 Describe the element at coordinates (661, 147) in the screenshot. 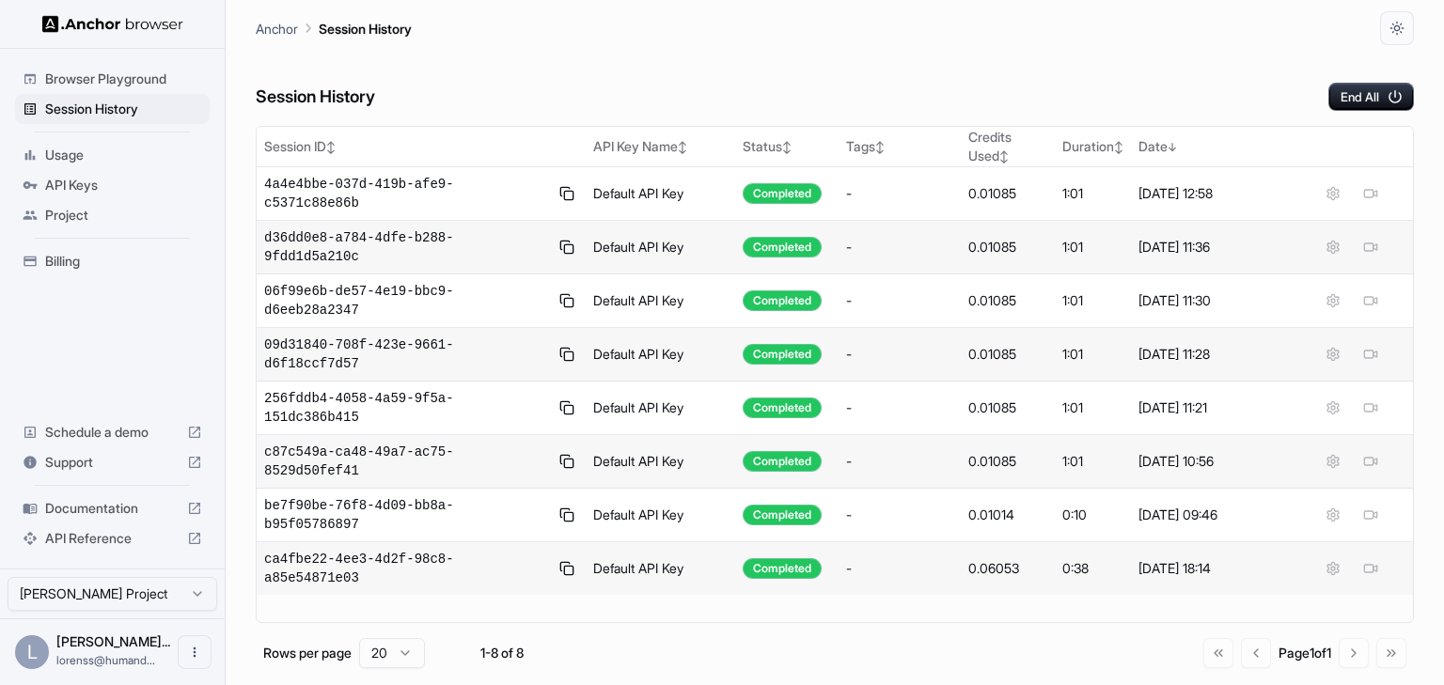

I see `div: API Key Name` at that location.